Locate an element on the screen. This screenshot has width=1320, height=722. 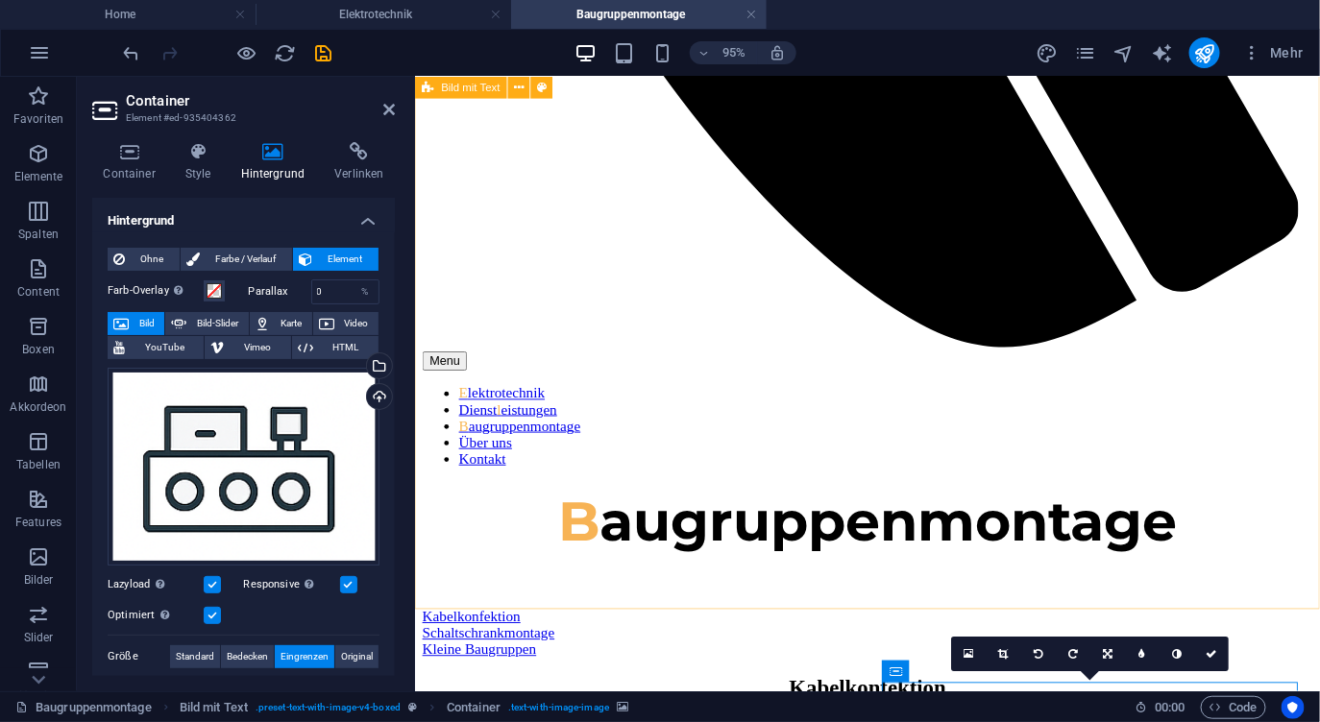
span: Eingrenzen is located at coordinates (305, 657).